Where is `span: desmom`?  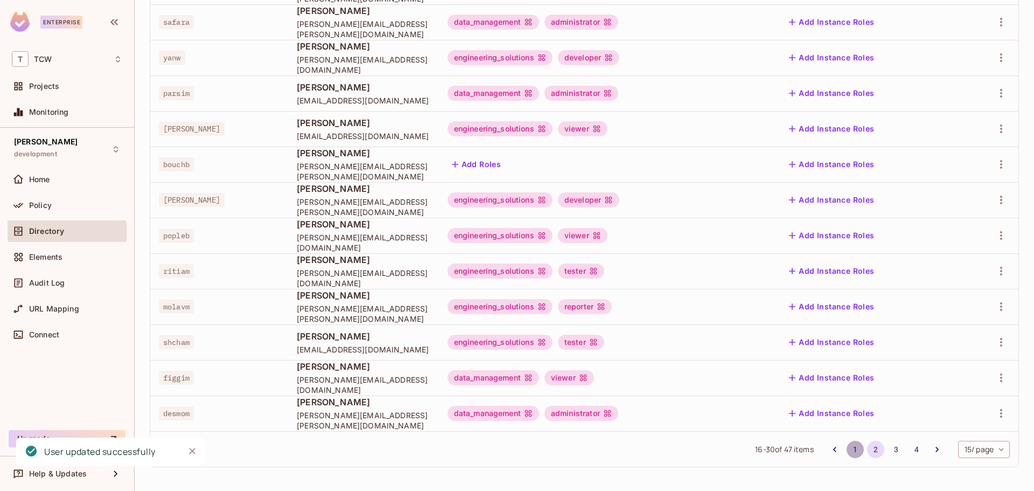 span: desmom is located at coordinates (176, 413).